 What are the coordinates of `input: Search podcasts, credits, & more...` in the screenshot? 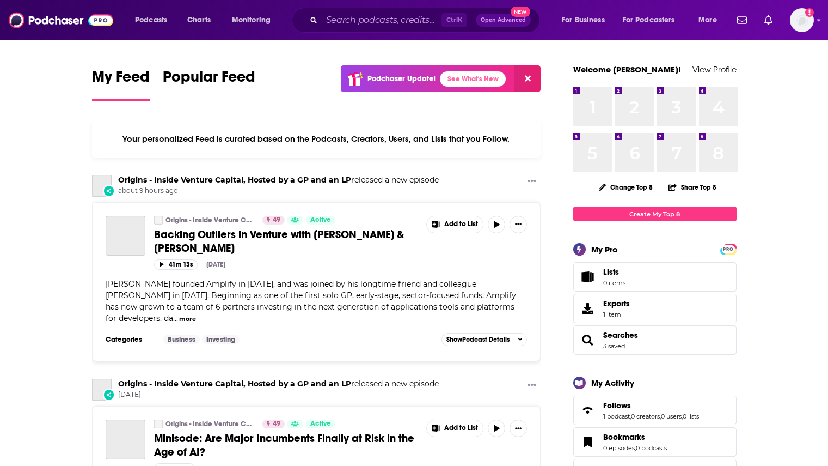 It's located at (382, 20).